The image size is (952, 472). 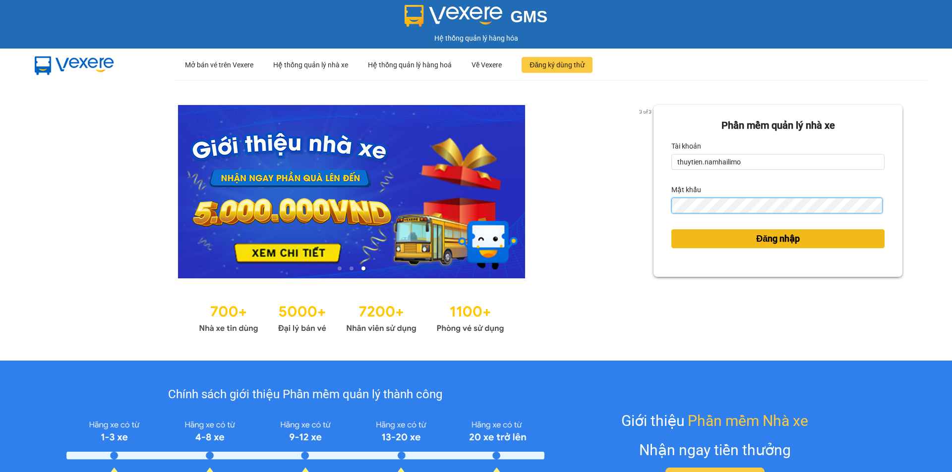 I want to click on img: logo 2, so click(x=454, y=16).